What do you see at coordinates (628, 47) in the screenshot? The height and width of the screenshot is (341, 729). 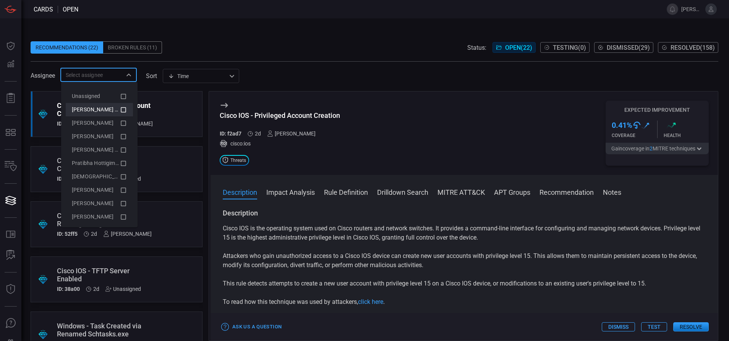 I see `span: Dismissed ( 29 )` at bounding box center [628, 47].